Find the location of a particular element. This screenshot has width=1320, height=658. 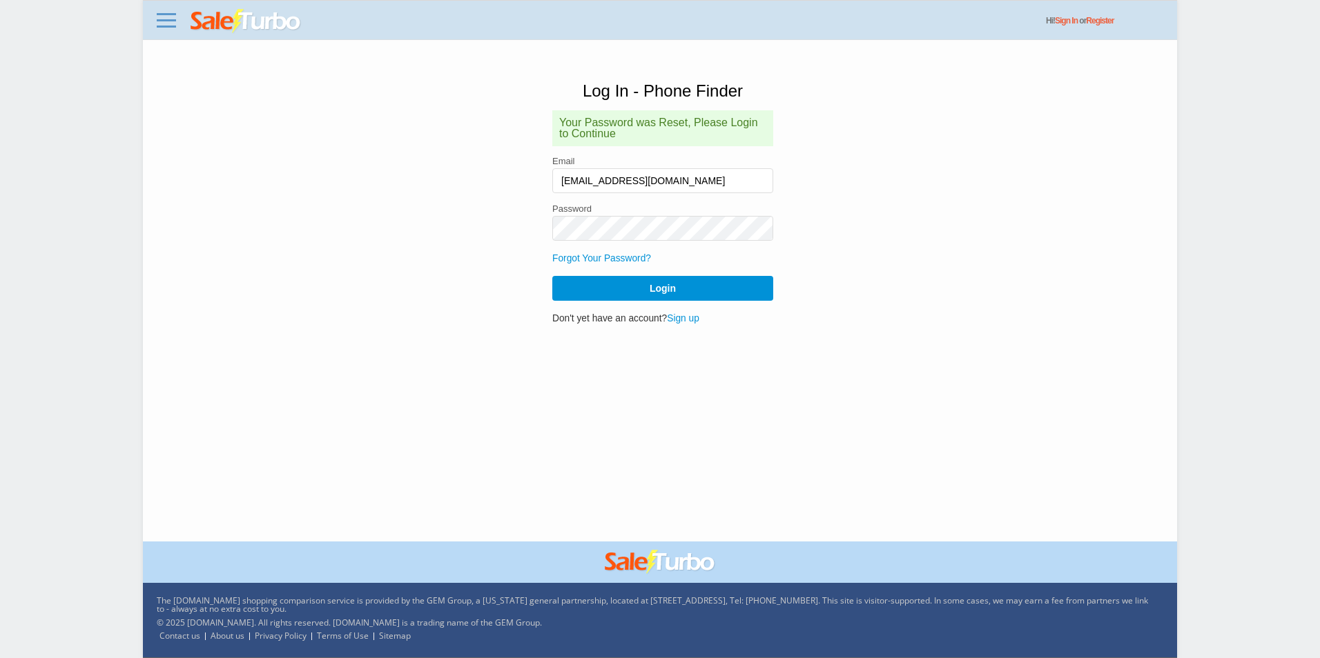

a: Privacy Policy is located at coordinates (280, 636).